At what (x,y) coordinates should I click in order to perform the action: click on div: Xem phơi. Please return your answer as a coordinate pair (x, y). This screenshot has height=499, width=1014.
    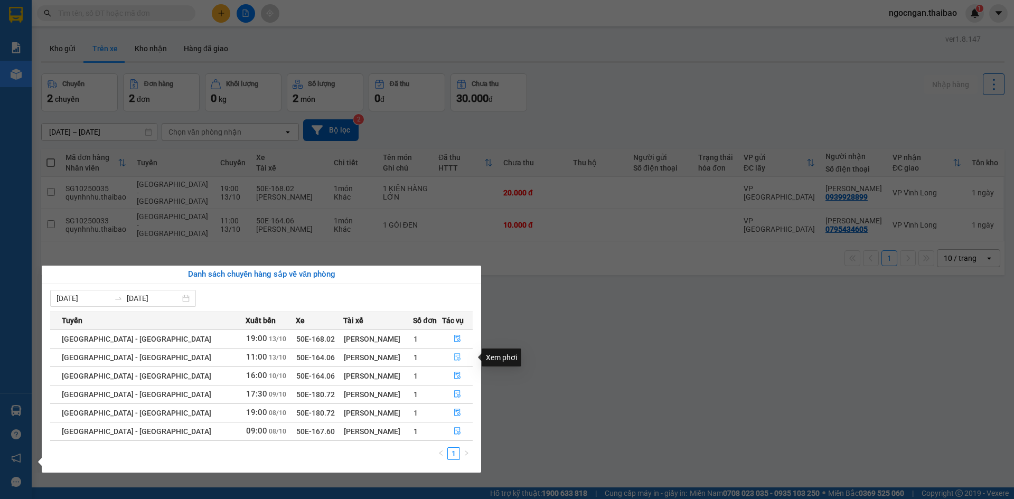
    Looking at the image, I should click on (501, 357).